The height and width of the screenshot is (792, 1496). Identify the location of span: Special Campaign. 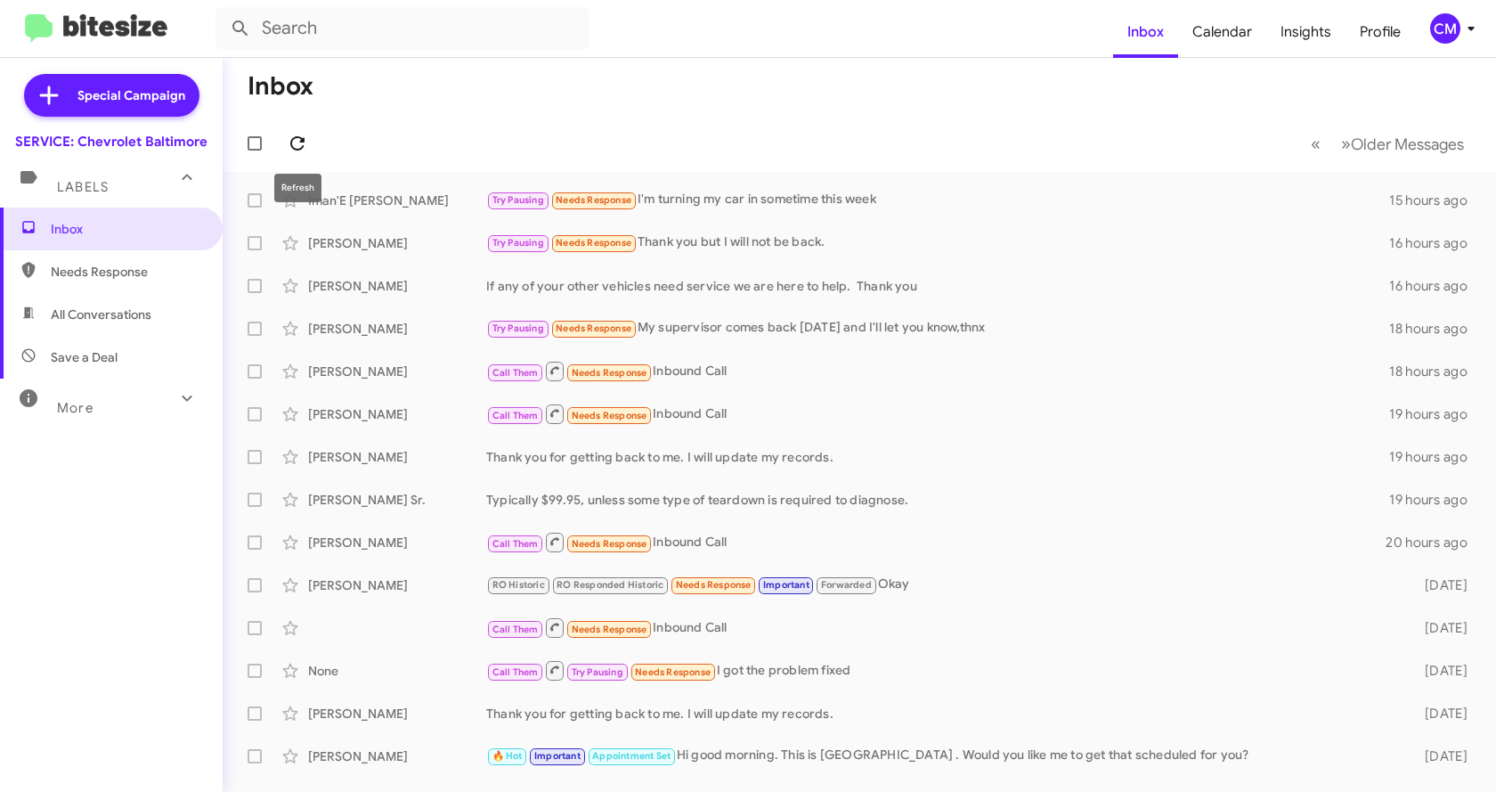
(131, 95).